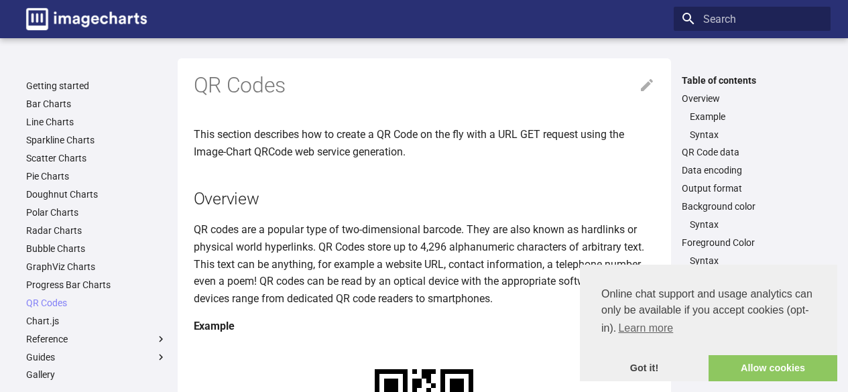 This screenshot has width=848, height=392. What do you see at coordinates (424, 86) in the screenshot?
I see `h1: QR Codes` at bounding box center [424, 86].